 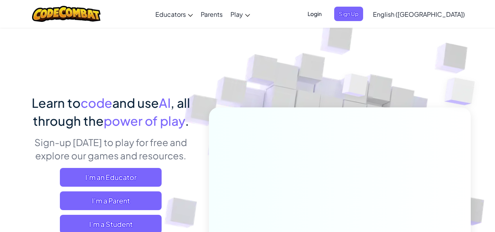 I want to click on span: I'm a Parent, so click(x=111, y=201).